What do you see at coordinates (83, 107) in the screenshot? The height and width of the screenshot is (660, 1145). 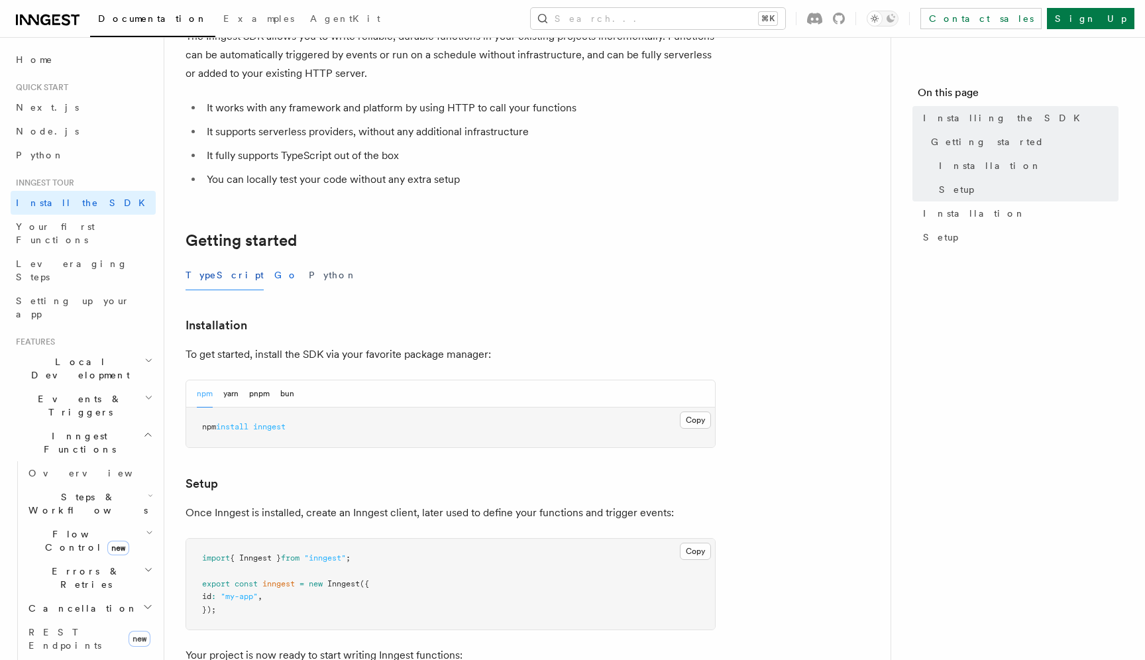 I see `a: Next.js` at bounding box center [83, 107].